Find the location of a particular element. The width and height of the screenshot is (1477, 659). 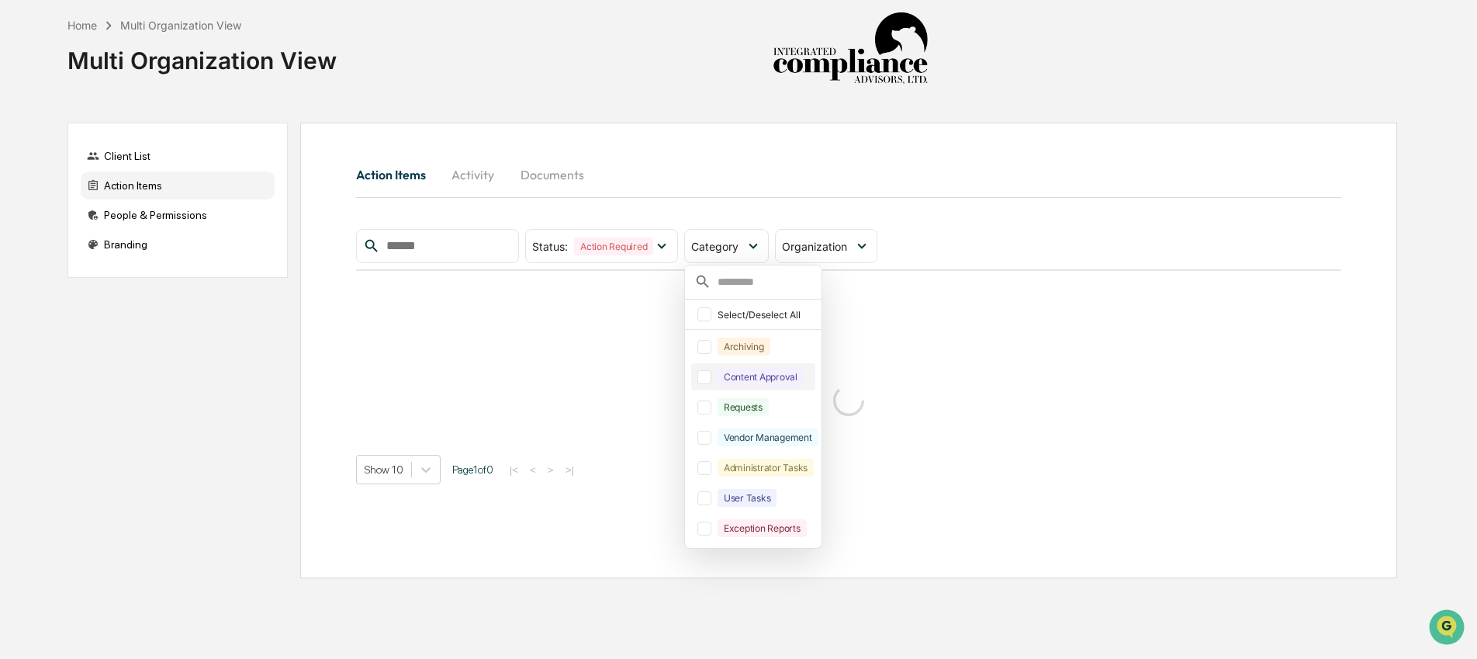

div: Home is located at coordinates (82, 25).